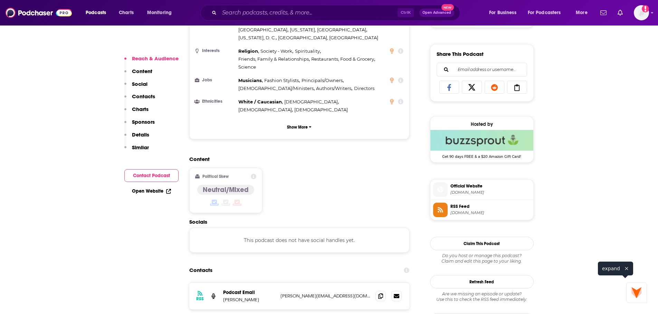 The height and width of the screenshot is (314, 658). What do you see at coordinates (215, 51) in the screenshot?
I see `h3: Interests` at bounding box center [215, 51].